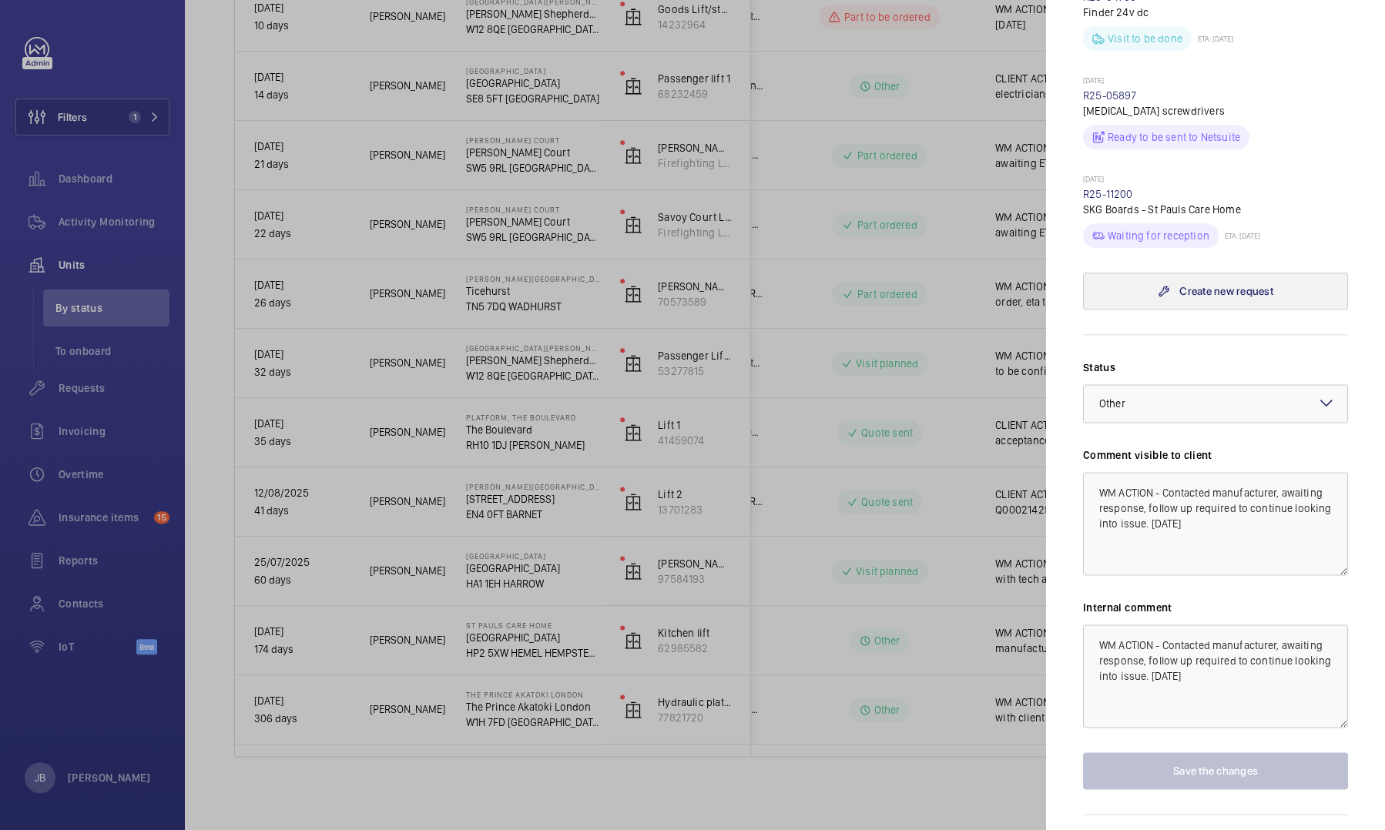 This screenshot has height=830, width=1385. I want to click on p: Waiting for reception, so click(1158, 236).